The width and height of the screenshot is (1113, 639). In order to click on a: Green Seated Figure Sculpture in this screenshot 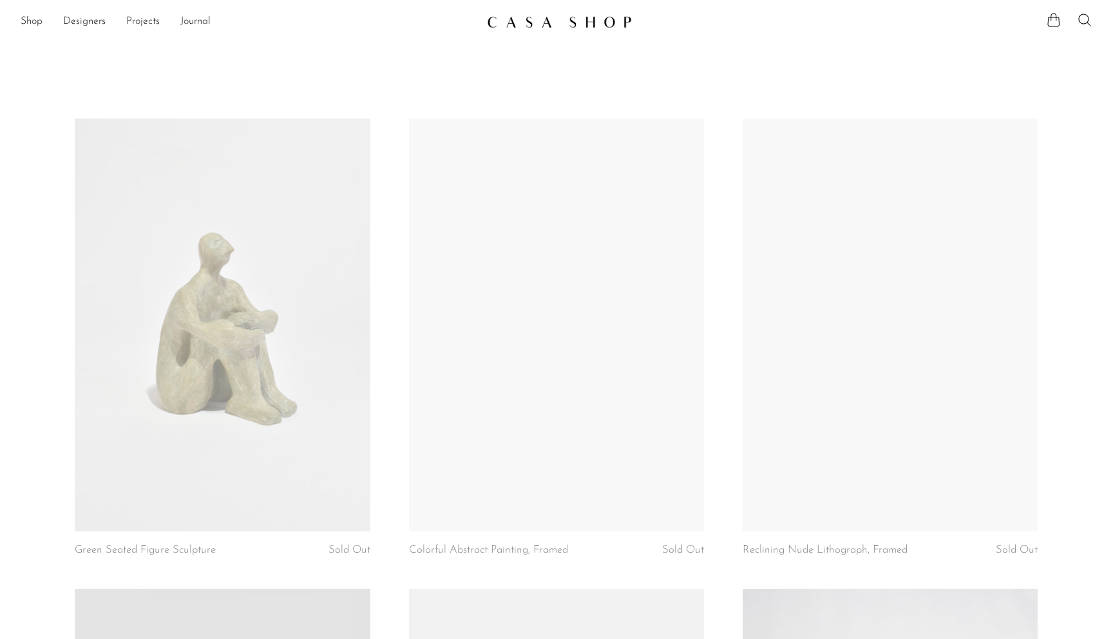, I will do `click(145, 550)`.